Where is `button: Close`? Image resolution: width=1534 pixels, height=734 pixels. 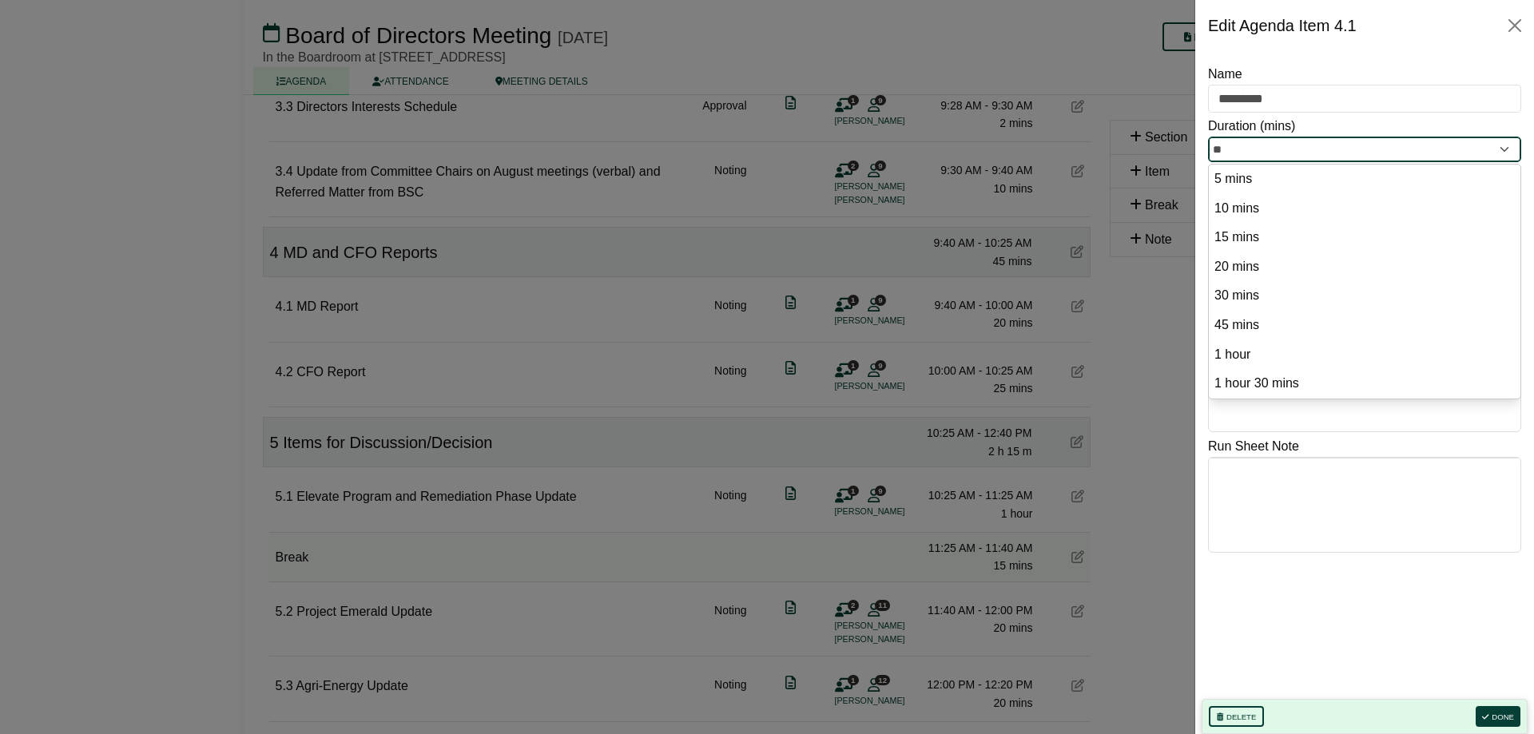
button: Close is located at coordinates (1515, 26).